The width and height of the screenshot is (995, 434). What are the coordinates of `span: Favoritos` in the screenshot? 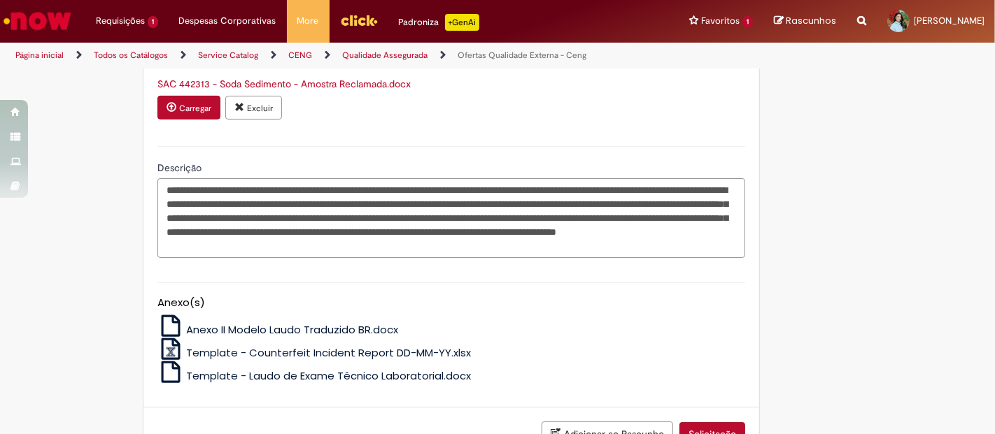 It's located at (720, 21).